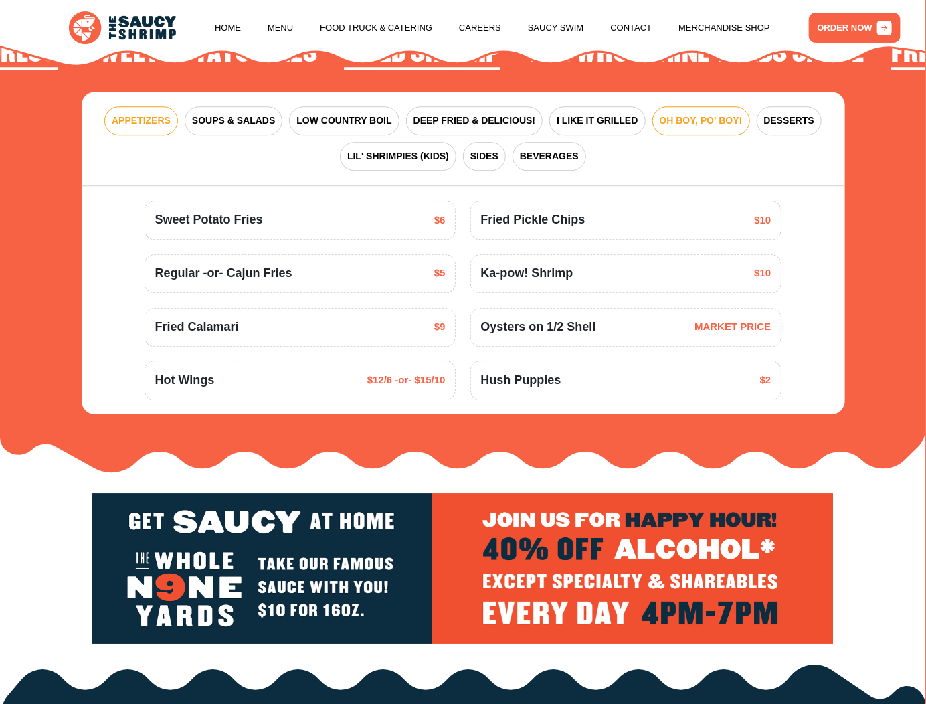 This screenshot has height=704, width=926. I want to click on span: Fried Calamari, so click(197, 326).